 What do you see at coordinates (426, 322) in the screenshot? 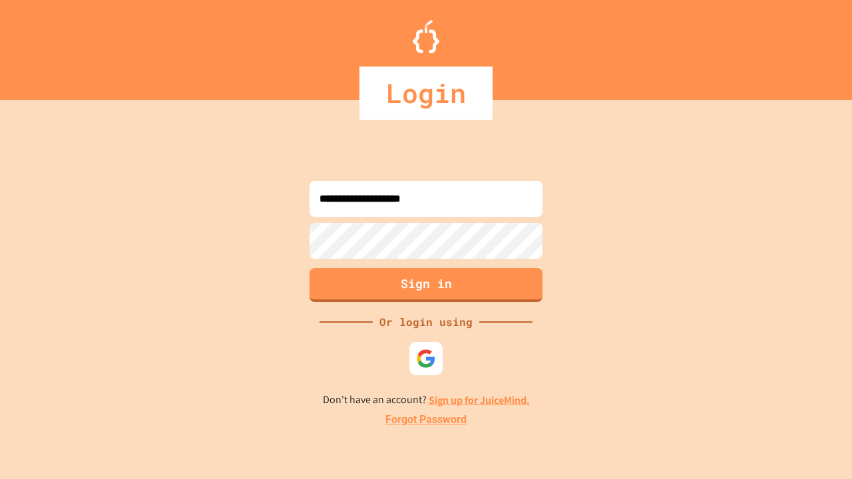
I see `div: Or login using` at bounding box center [426, 322].